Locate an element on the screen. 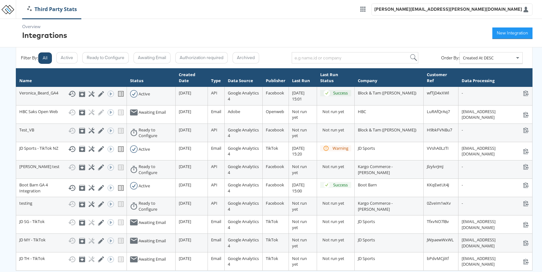 The height and width of the screenshot is (272, 542). span: JWpaewWxWL is located at coordinates (440, 240).